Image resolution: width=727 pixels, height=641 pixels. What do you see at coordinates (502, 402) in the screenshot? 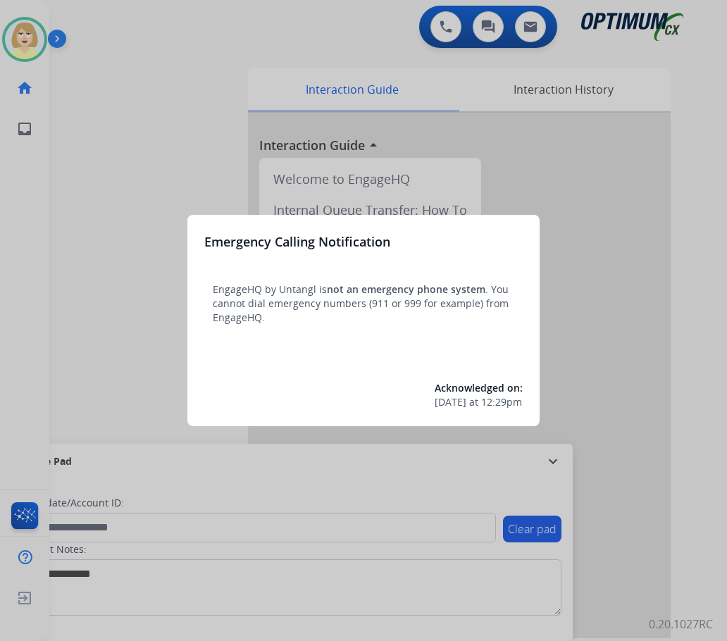
I see `span: 12:29pm` at bounding box center [502, 402].